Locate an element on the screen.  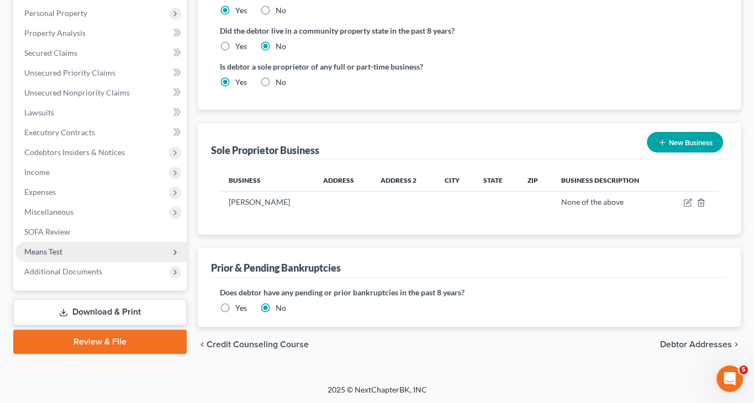
i: chevron_left is located at coordinates (202, 345).